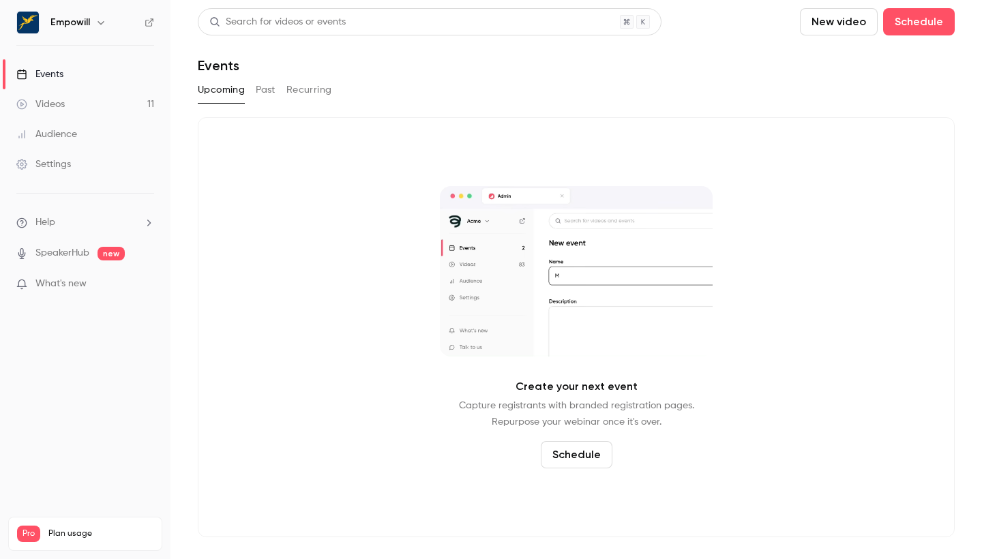 This screenshot has width=982, height=559. I want to click on div: Events, so click(40, 74).